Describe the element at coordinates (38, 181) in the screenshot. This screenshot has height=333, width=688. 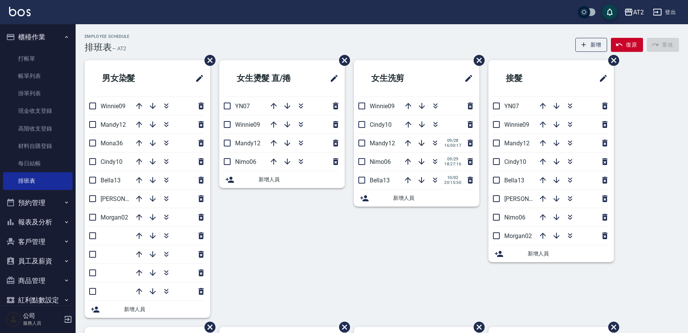
I see `a: 排班表` at that location.